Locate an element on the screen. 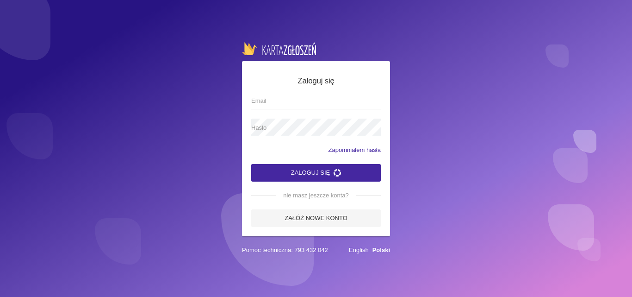  span: Pomoc techniczna: 793 432 042 is located at coordinates (285, 250).